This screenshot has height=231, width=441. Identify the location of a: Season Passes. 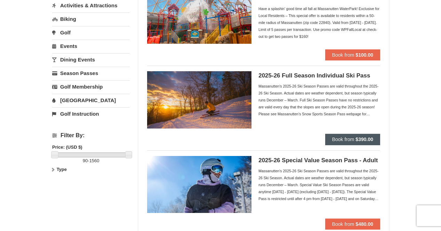
(91, 73).